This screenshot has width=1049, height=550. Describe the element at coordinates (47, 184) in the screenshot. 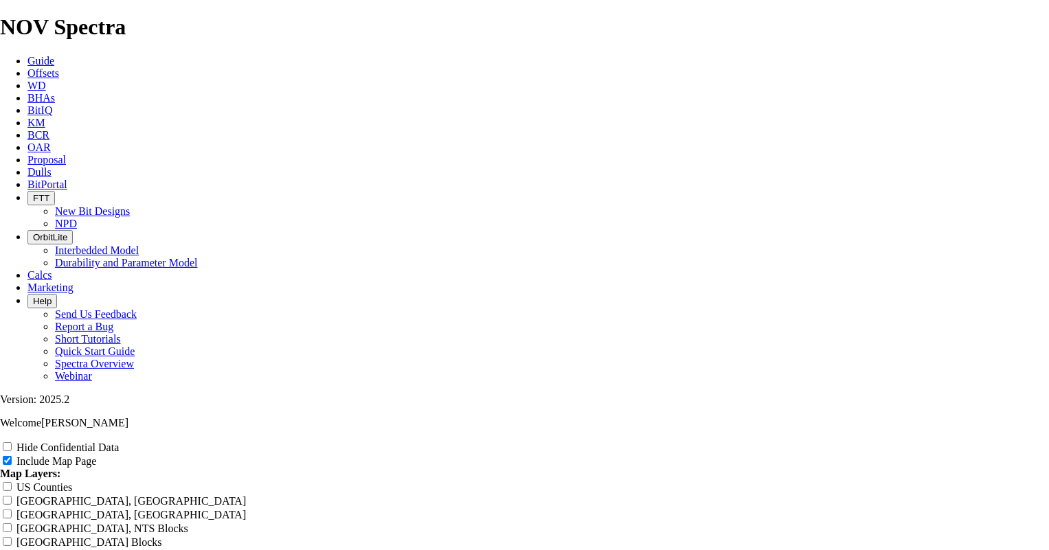

I see `span: BitPortal` at that location.